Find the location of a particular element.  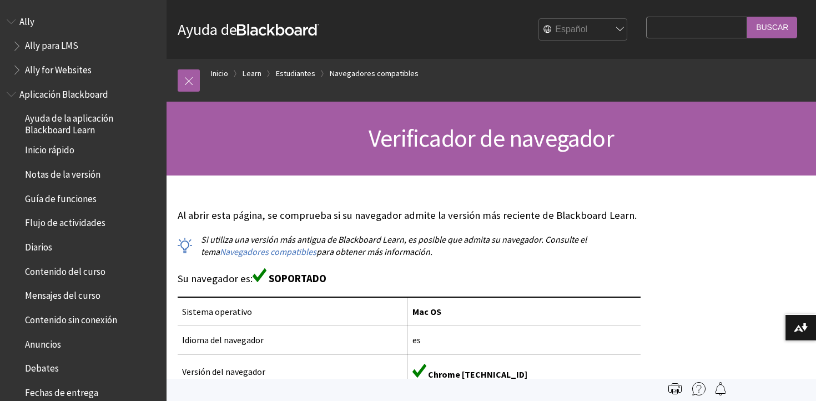

select: Site Language Selector is located at coordinates (583, 30).